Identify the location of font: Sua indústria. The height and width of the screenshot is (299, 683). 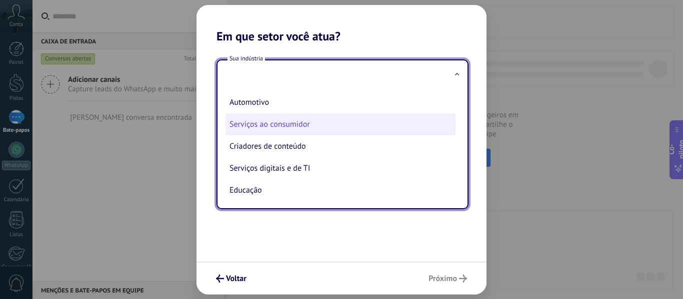
(246, 58).